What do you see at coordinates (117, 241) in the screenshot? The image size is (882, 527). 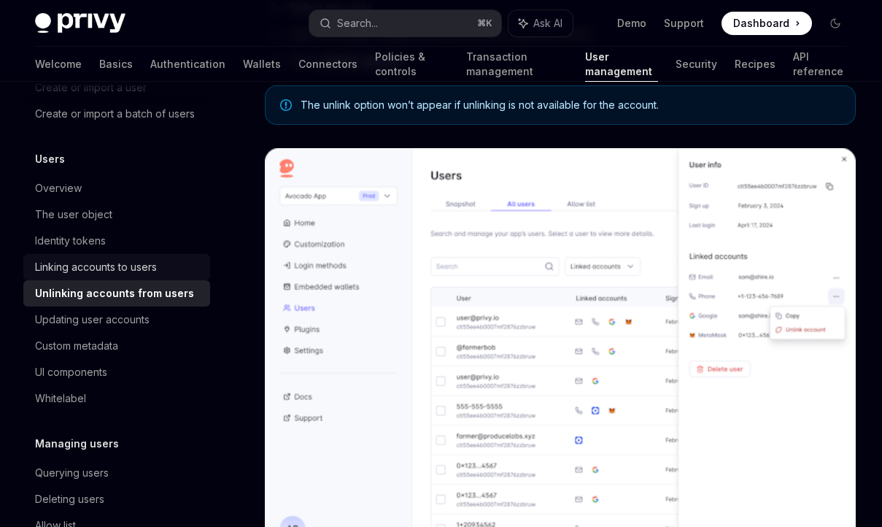 I see `a: Identity tokens` at bounding box center [117, 241].